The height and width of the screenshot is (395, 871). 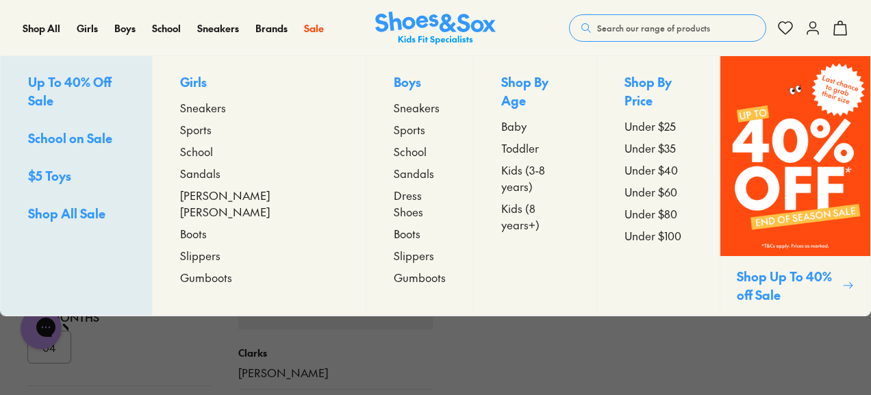 What do you see at coordinates (535, 126) in the screenshot?
I see `a: Baby` at bounding box center [535, 126].